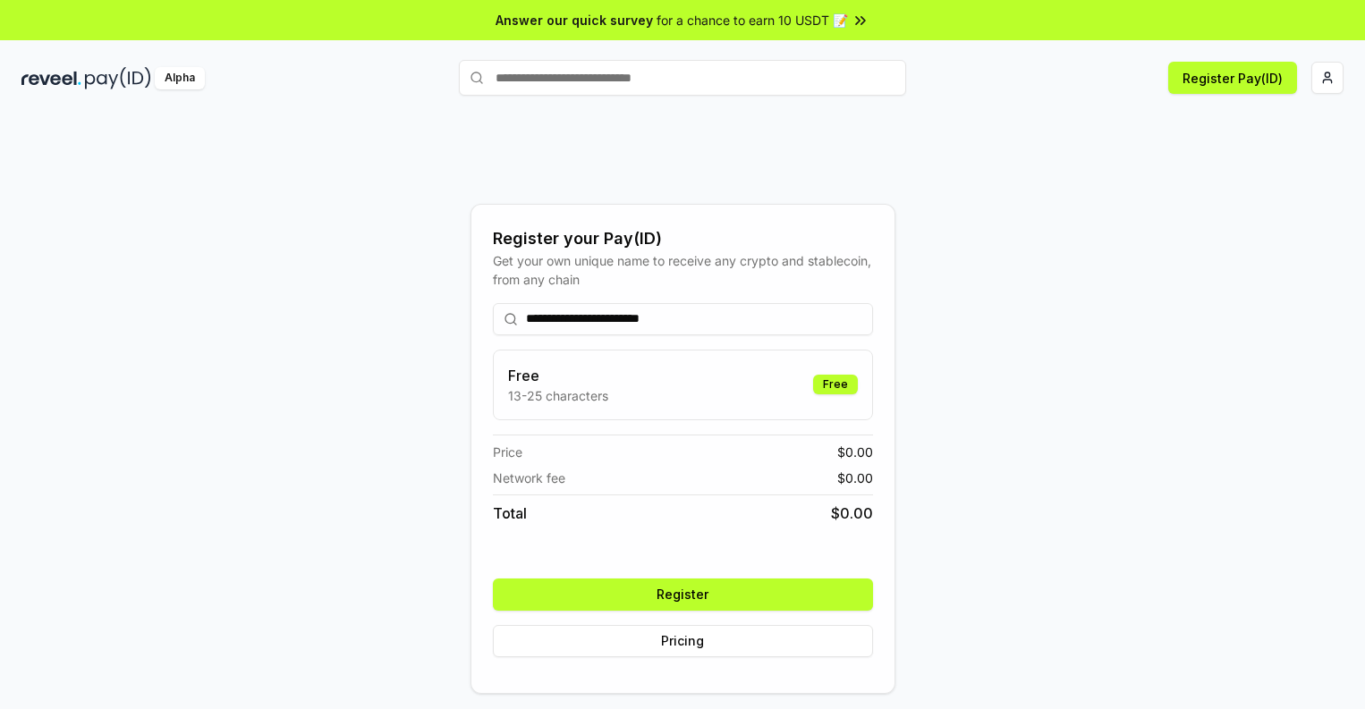  I want to click on button: Pricing, so click(682, 641).